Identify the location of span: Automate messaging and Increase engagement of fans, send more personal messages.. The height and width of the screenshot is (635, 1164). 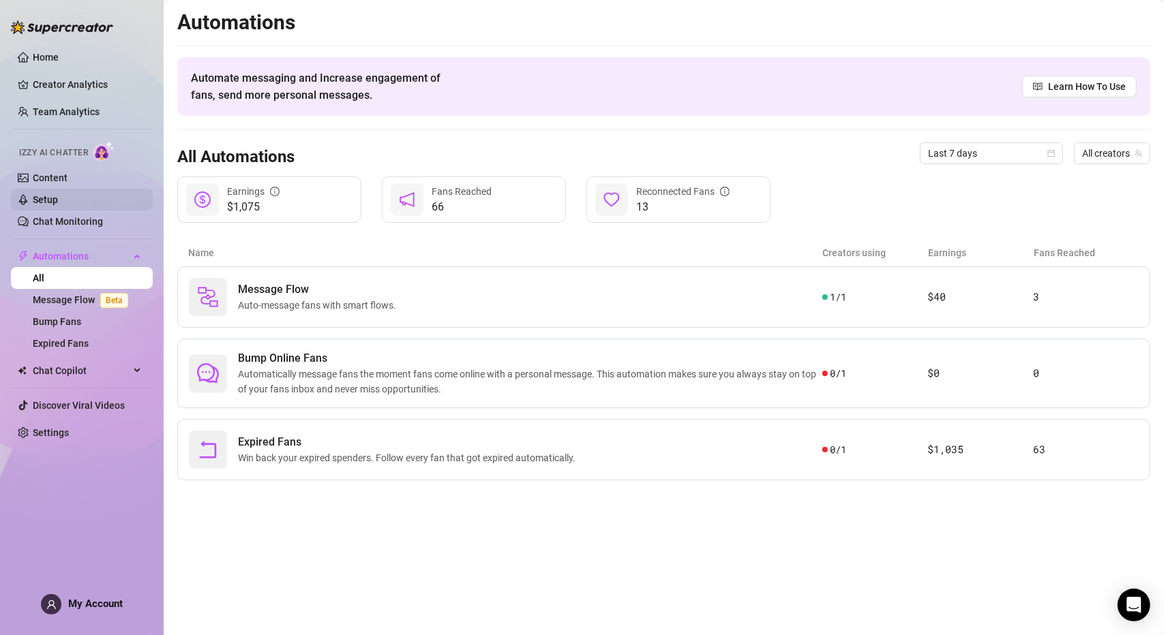
(322, 87).